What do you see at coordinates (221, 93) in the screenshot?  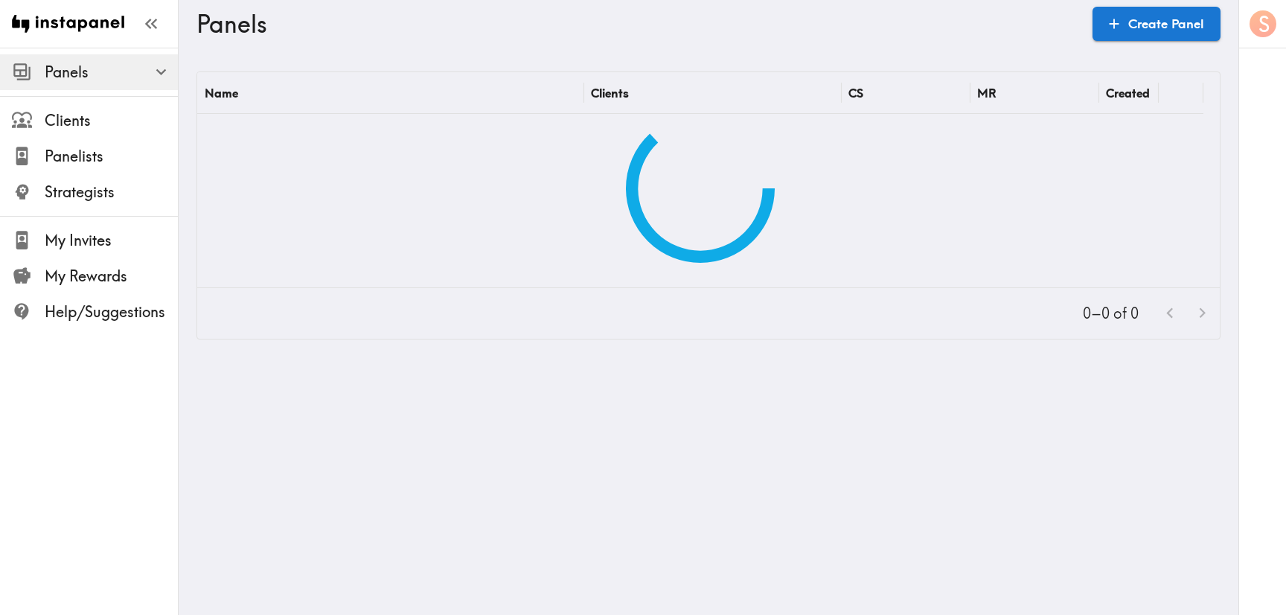 I see `div: Name` at bounding box center [221, 93].